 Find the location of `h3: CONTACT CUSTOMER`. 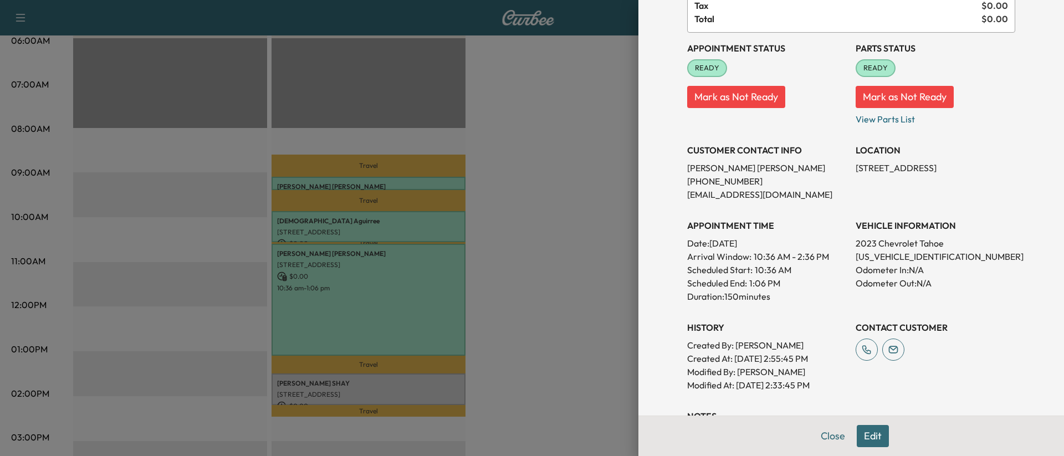

h3: CONTACT CUSTOMER is located at coordinates (935, 327).